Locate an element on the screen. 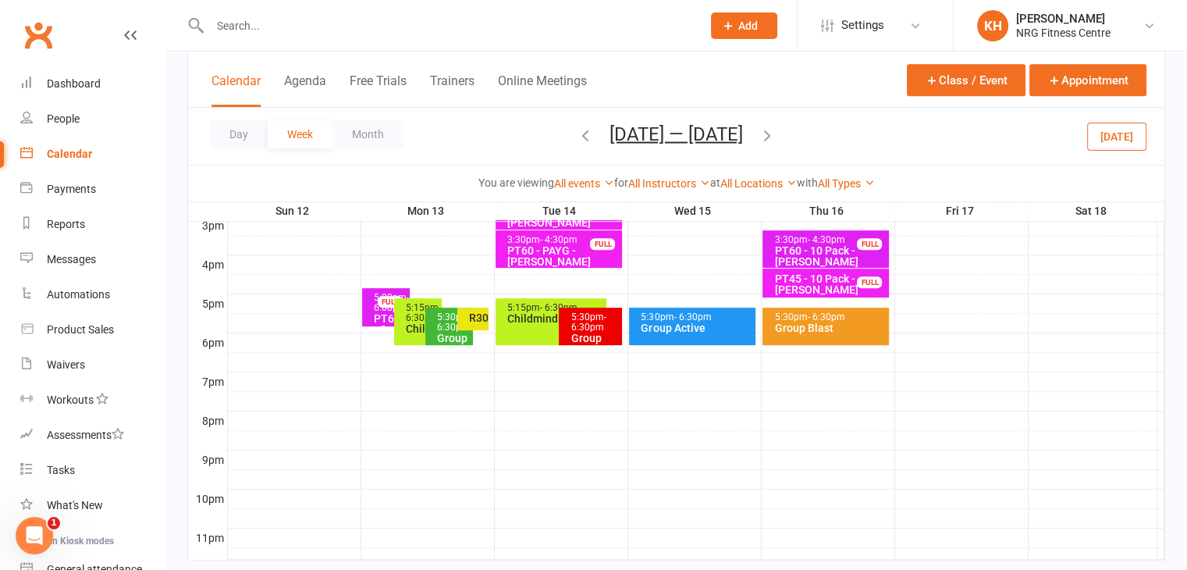 Image resolution: width=1187 pixels, height=570 pixels. div: Dashboard is located at coordinates (73, 83).